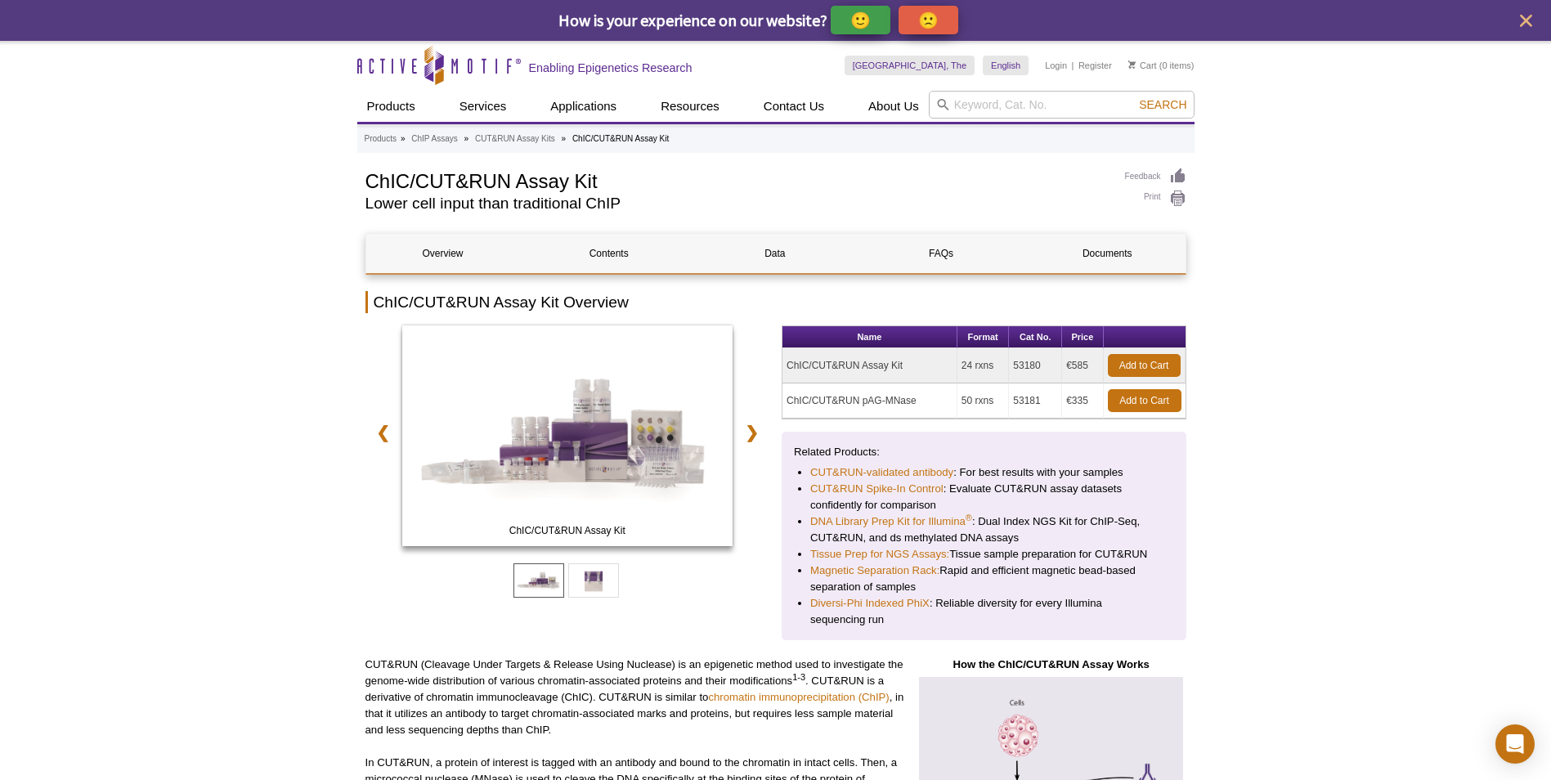 The height and width of the screenshot is (780, 1551). I want to click on li: : Reliable diversity for every Illumina sequencing run, so click(984, 612).